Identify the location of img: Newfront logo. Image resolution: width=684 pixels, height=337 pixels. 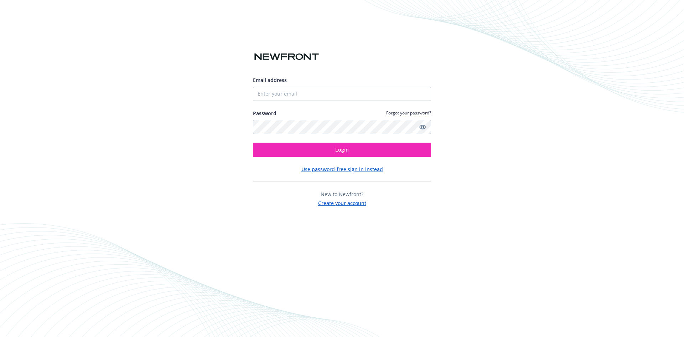
(286, 57).